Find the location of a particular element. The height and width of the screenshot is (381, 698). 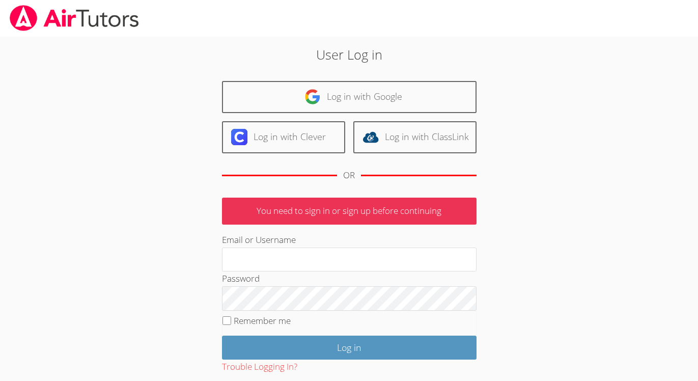

img: airtutors_banner-c4298cdbf04f3fff15de1276eac7730deb9818008684d7c2e4769d2f7ddbe033.png is located at coordinates (74, 18).